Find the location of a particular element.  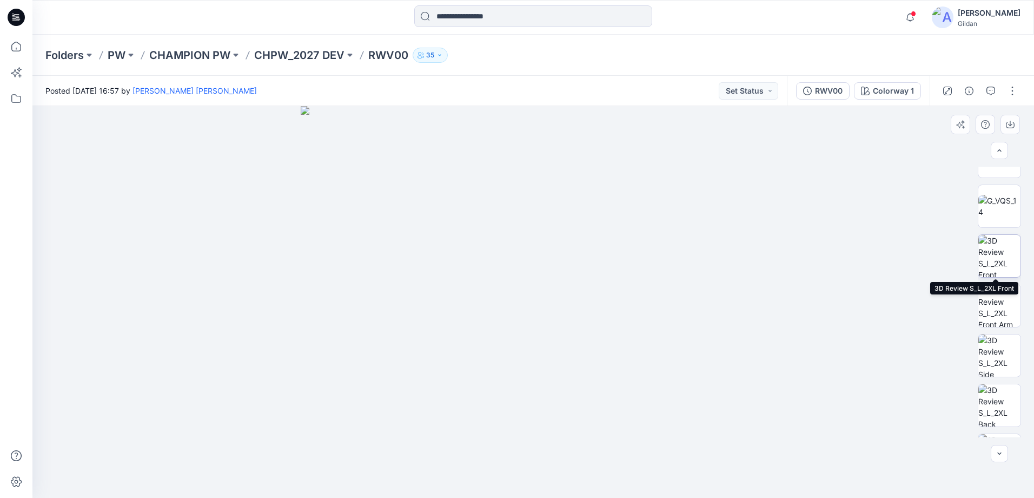

div: RWV00 is located at coordinates (828, 91).